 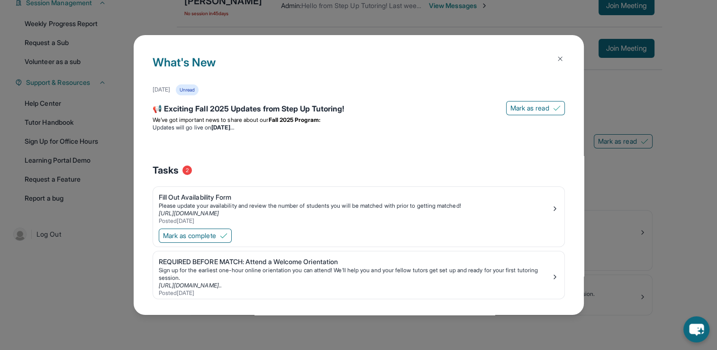 I want to click on span: We’ve got important news to share about our, so click(x=210, y=119).